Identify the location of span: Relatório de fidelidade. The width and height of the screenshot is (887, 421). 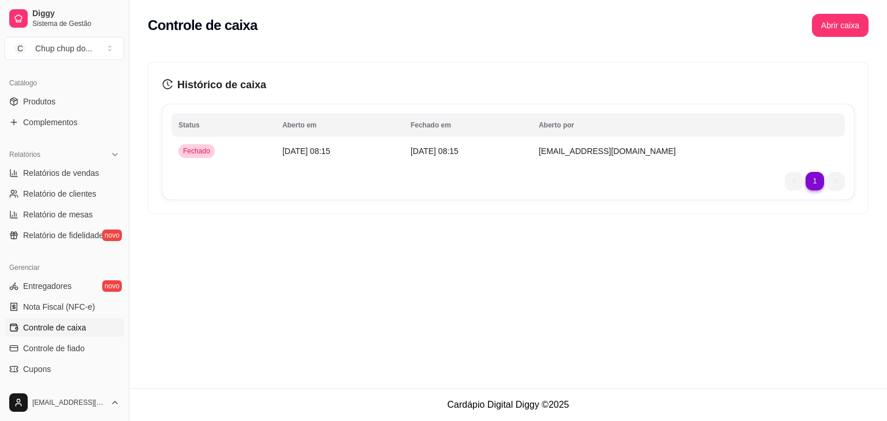
(63, 236).